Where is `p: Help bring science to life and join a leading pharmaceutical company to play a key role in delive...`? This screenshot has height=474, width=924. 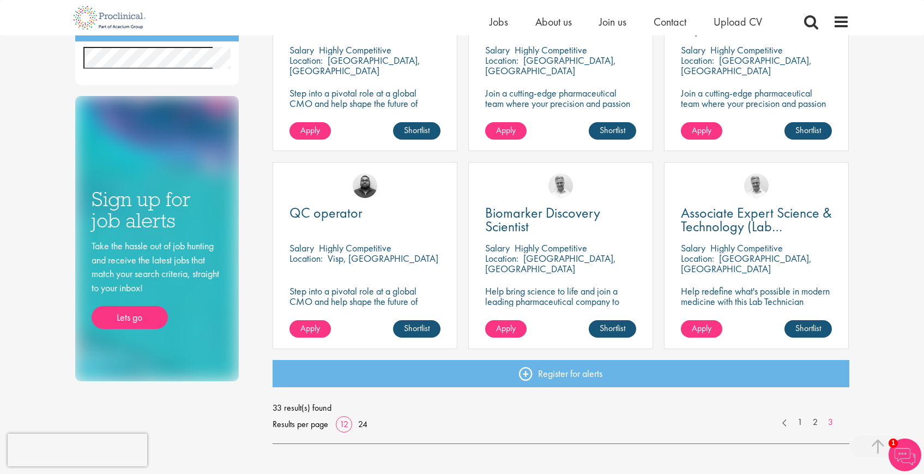
p: Help bring science to life and join a leading pharmaceutical company to play a key role in delive... is located at coordinates (560, 311).